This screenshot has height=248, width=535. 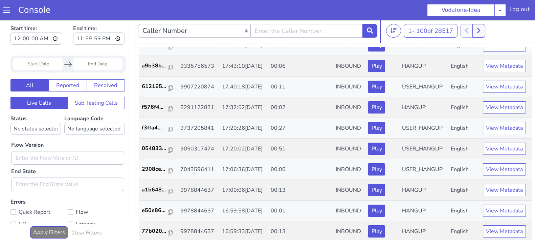 What do you see at coordinates (158, 171) in the screenshot?
I see `a: a1b648...` at bounding box center [158, 171].